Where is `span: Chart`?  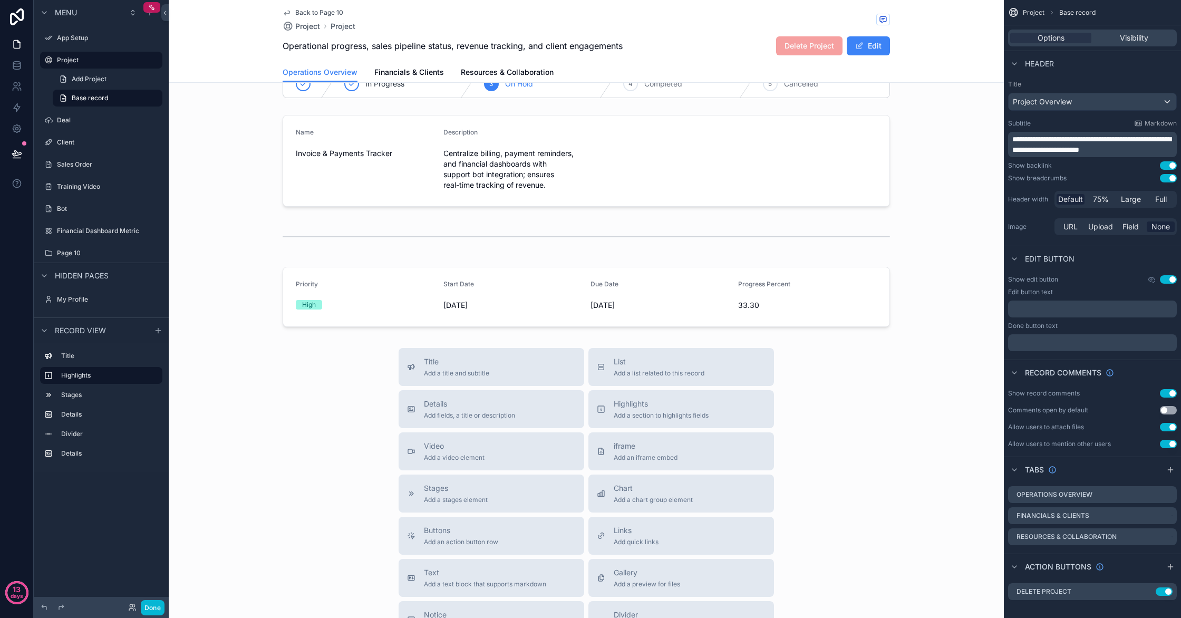
span: Chart is located at coordinates (653, 488).